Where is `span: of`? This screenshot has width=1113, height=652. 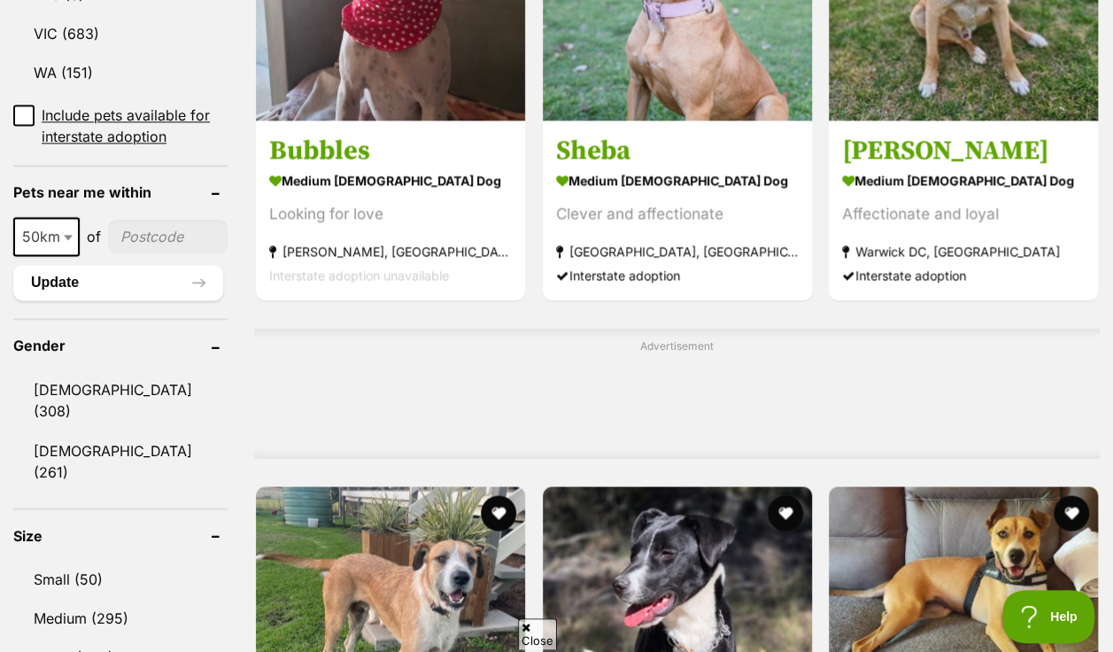 span: of is located at coordinates (94, 236).